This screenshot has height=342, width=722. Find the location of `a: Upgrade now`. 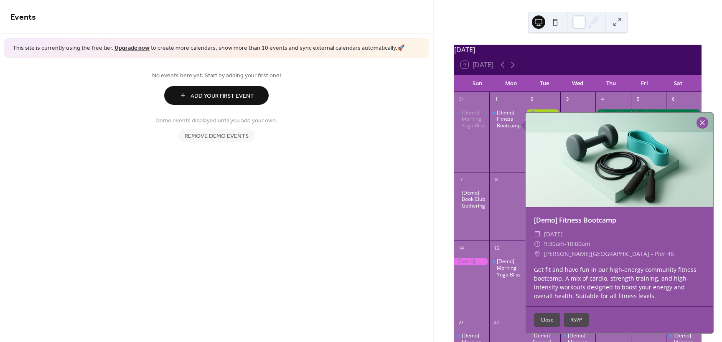

a: Upgrade now is located at coordinates (132, 48).